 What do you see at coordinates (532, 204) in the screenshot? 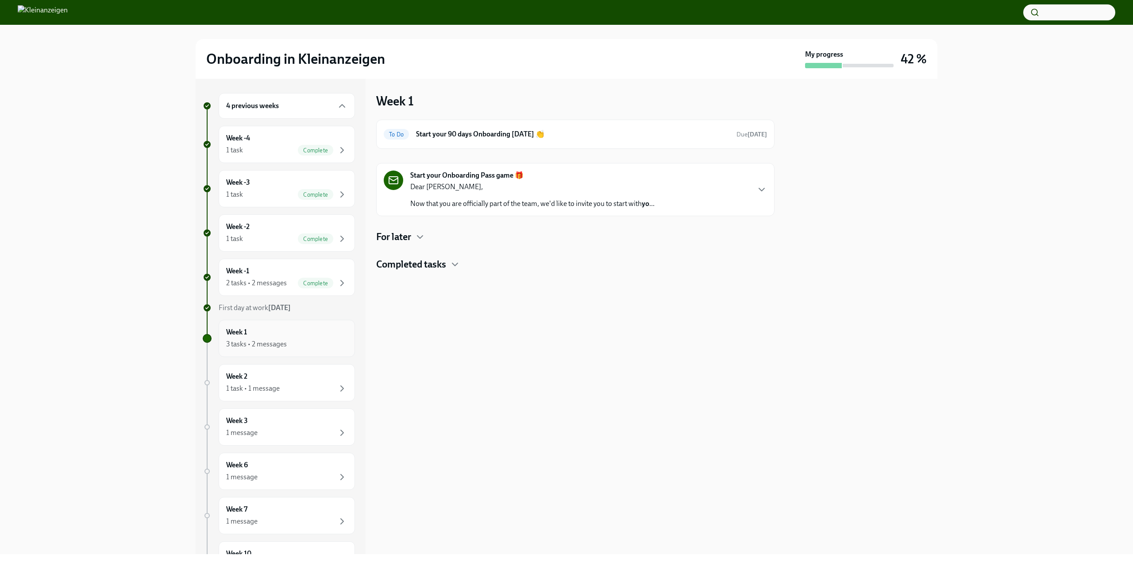
I see `p: Now that you are officially part of the team, we'd like to invite you to start with ...` at bounding box center [532, 204].